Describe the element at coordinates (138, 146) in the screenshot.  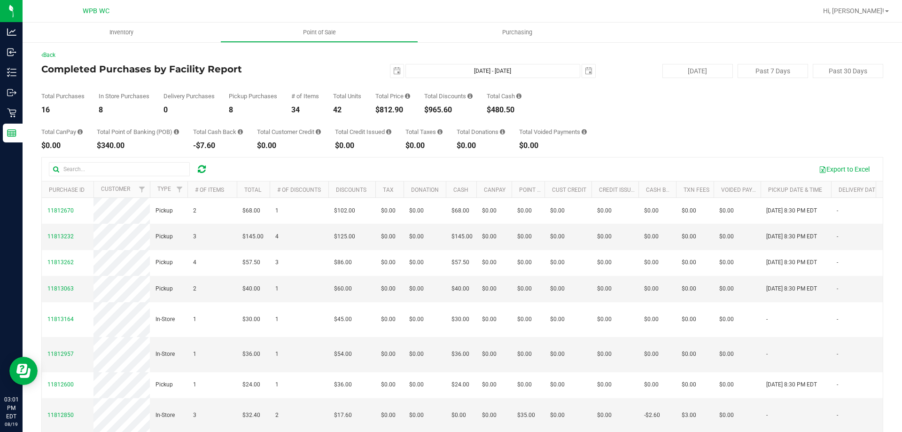
I see `div: $340.00` at that location.